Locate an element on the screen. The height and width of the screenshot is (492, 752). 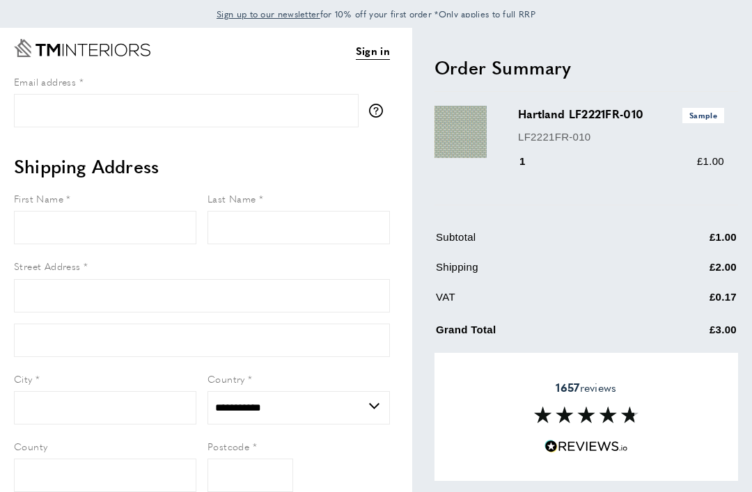
td: Grand Total is located at coordinates (539, 333).